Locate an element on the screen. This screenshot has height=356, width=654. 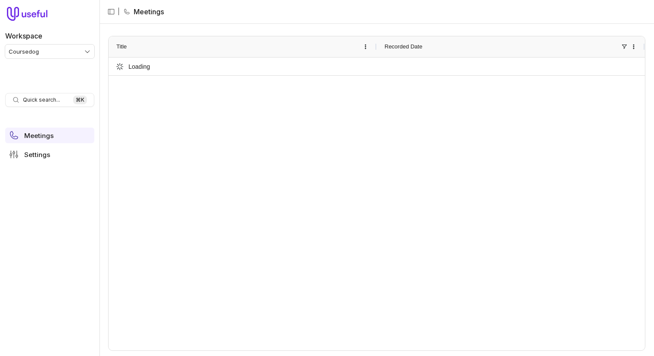
span: Title is located at coordinates (122, 47).